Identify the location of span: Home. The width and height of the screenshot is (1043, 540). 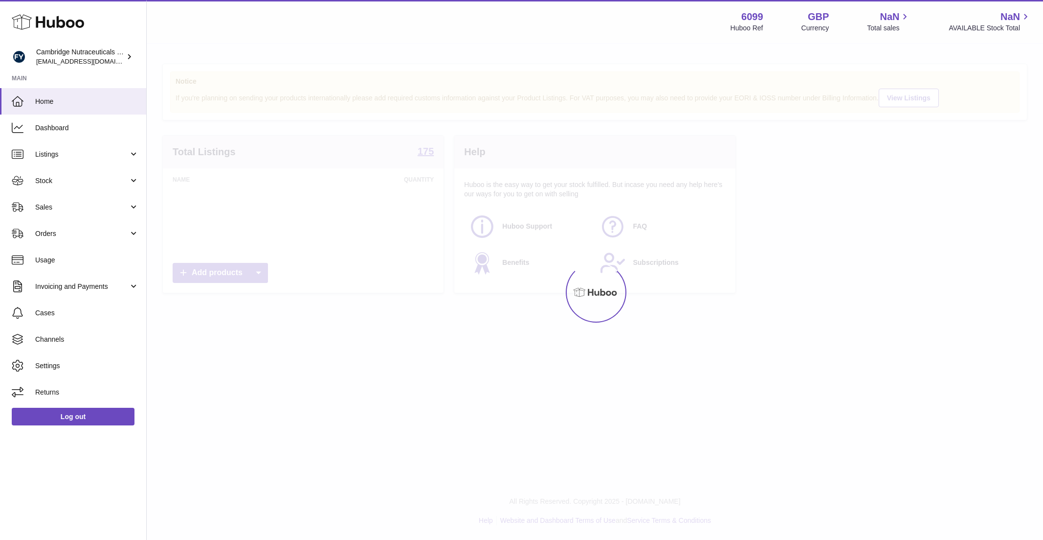
(87, 101).